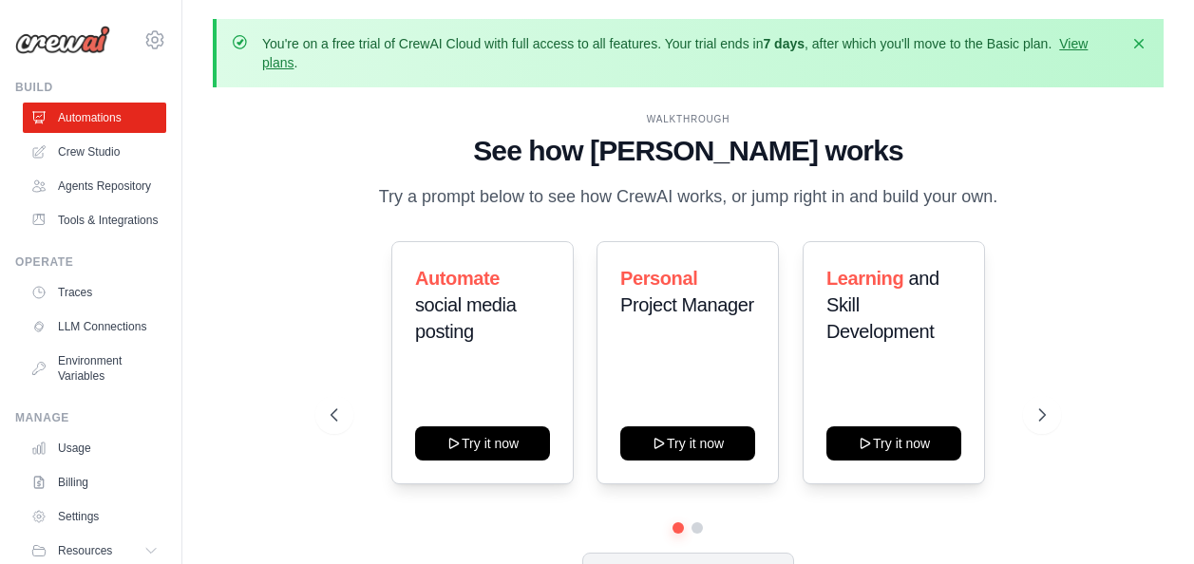 Image resolution: width=1194 pixels, height=564 pixels. What do you see at coordinates (94, 293) in the screenshot?
I see `a: Traces` at bounding box center [94, 293].